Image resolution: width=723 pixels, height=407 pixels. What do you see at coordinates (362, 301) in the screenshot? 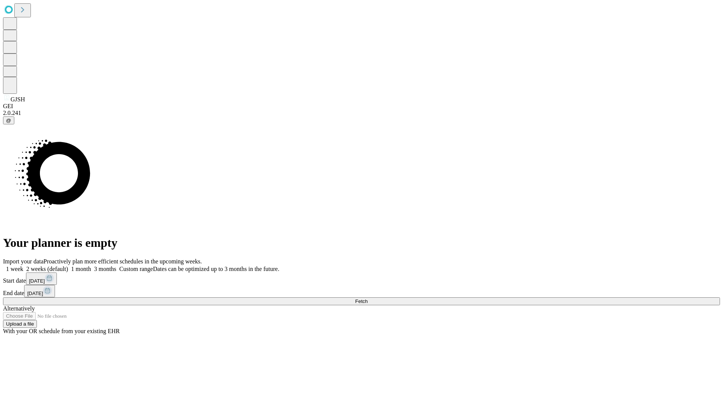
I see `button: Fetch` at bounding box center [362, 301].